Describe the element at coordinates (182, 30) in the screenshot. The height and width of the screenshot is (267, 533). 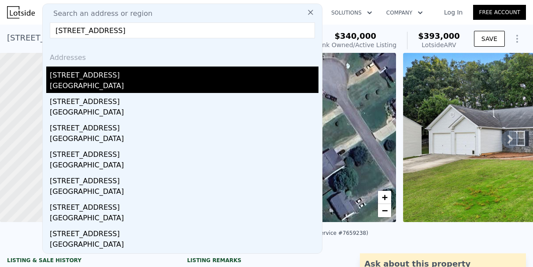
I see `input: Enter an address, city, region, neighborhood or zip code` at that location.